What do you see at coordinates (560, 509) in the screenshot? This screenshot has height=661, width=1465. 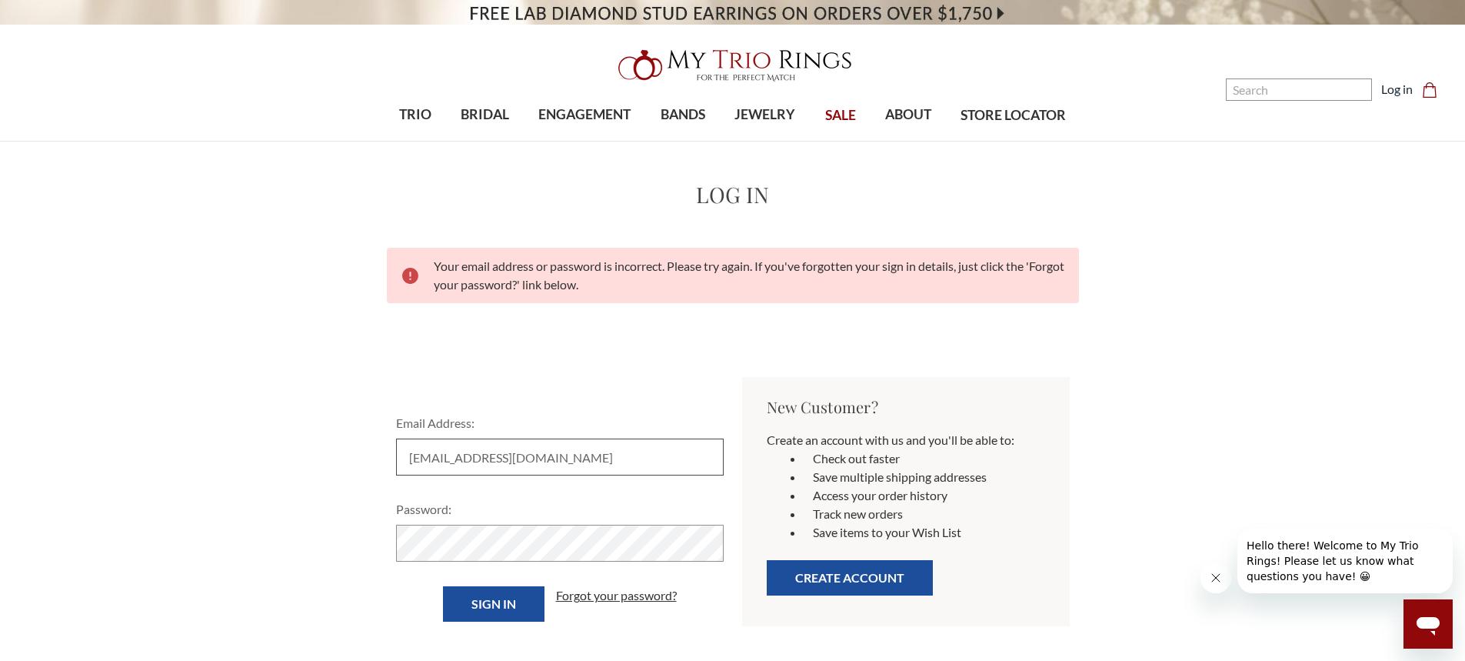 I see `label: Password:` at bounding box center [560, 509].